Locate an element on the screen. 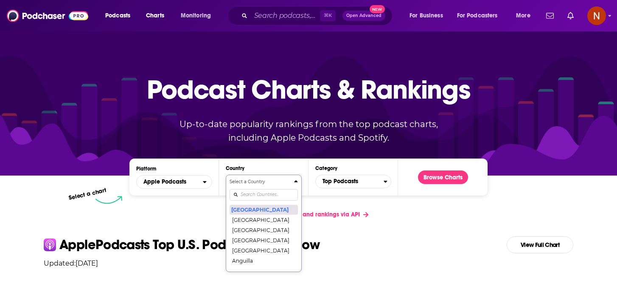  button: Countries is located at coordinates (264, 223).